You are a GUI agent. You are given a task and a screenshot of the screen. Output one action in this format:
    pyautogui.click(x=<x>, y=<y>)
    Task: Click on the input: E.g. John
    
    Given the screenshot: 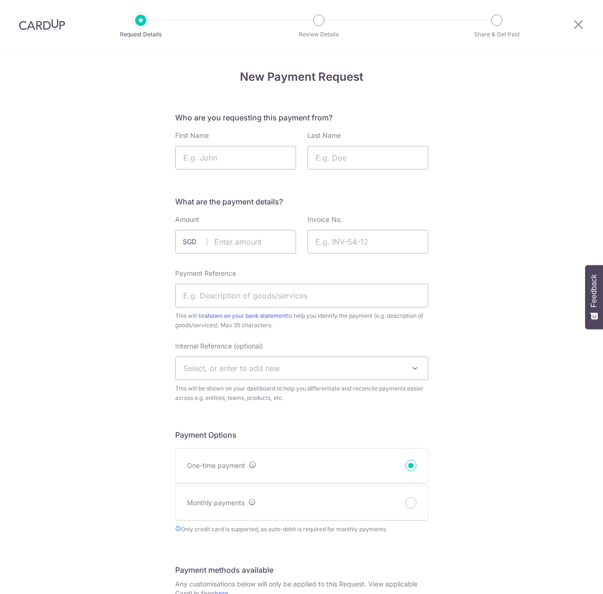 What is the action you would take?
    pyautogui.click(x=236, y=158)
    